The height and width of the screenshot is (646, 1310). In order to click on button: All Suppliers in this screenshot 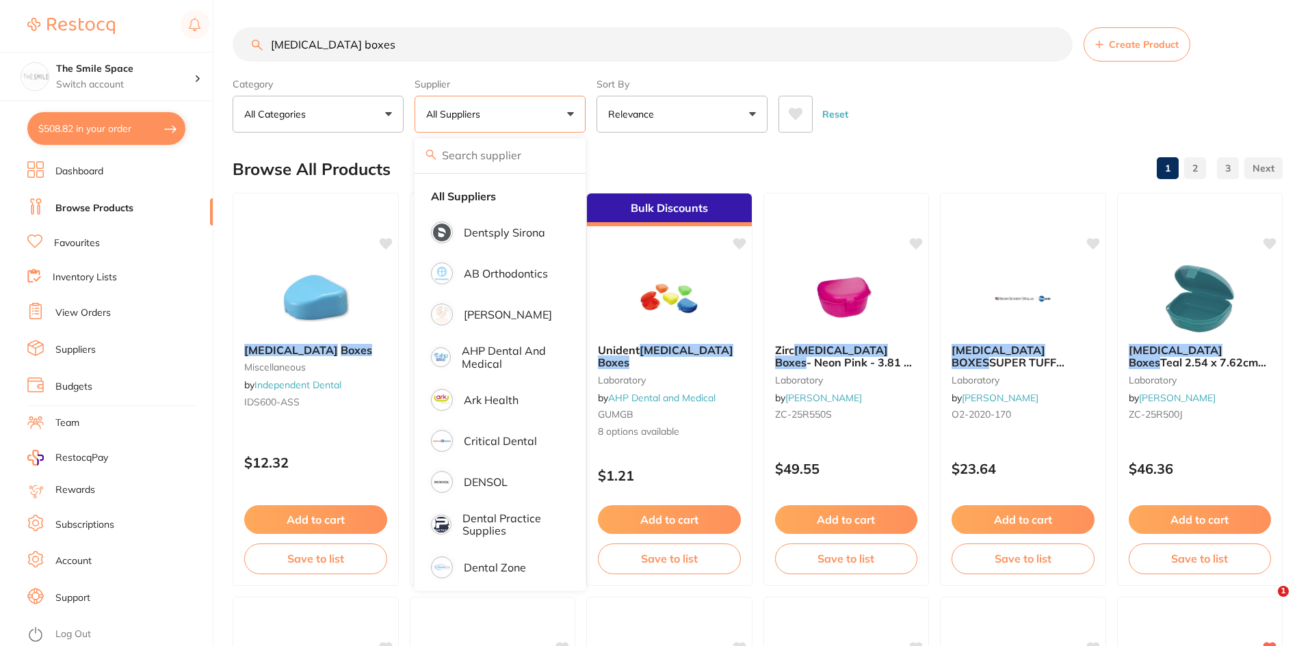, I will do `click(500, 114)`.